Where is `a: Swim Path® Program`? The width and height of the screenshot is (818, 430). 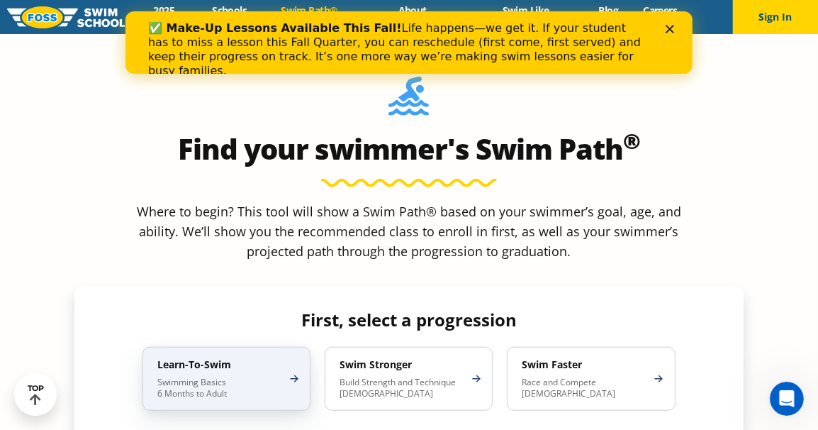 a: Swim Path® Program is located at coordinates (309, 17).